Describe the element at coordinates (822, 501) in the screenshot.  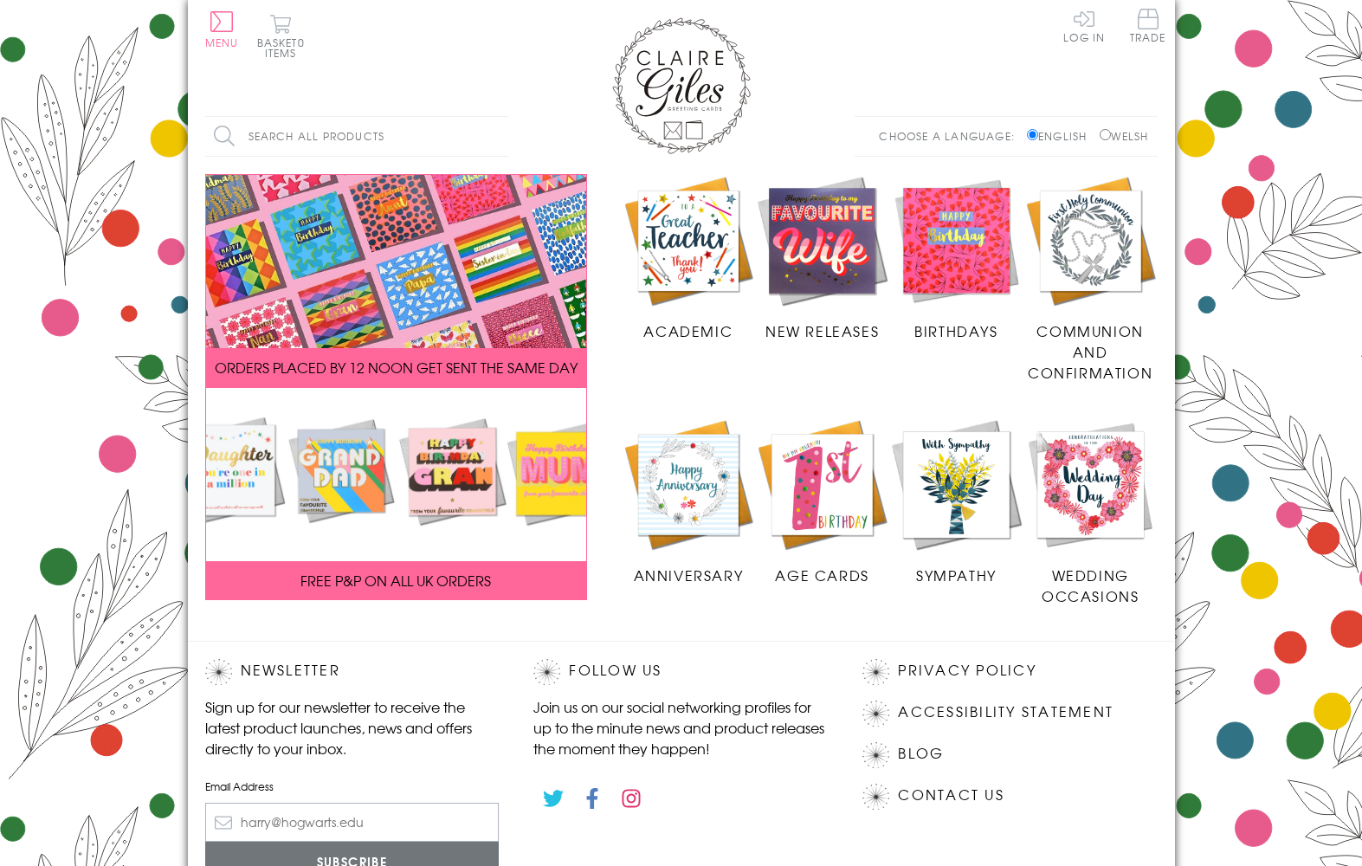
I see `a: Age Cards` at that location.